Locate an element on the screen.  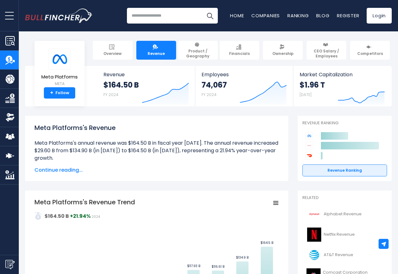
span: Market Capitalization is located at coordinates (342, 74).